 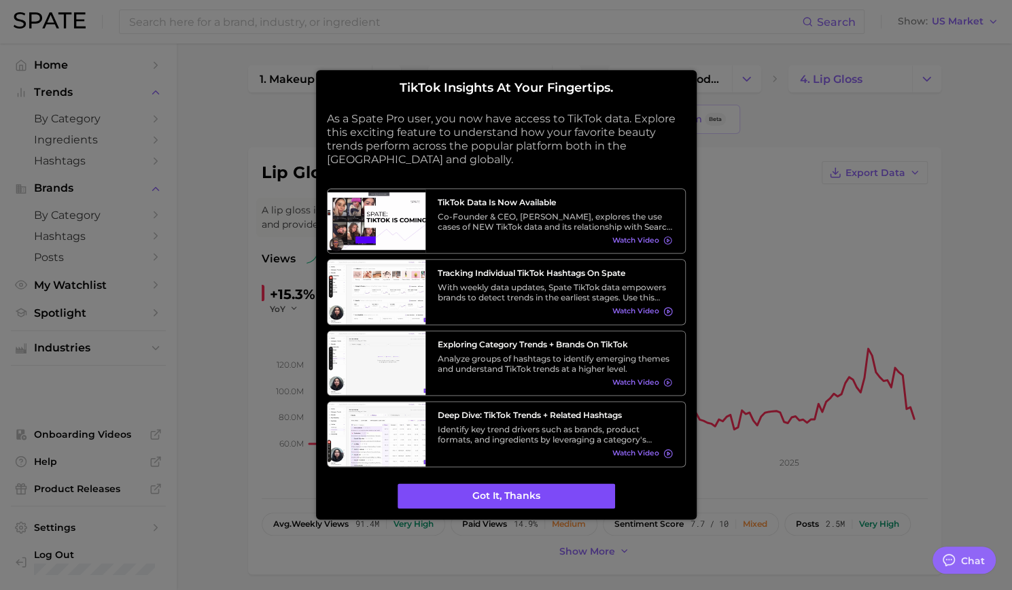 I want to click on a: Tracking Individual TikTok Hashtags on SpateWith weekly data updates, Spate TikTok data empowers ..., so click(x=506, y=291).